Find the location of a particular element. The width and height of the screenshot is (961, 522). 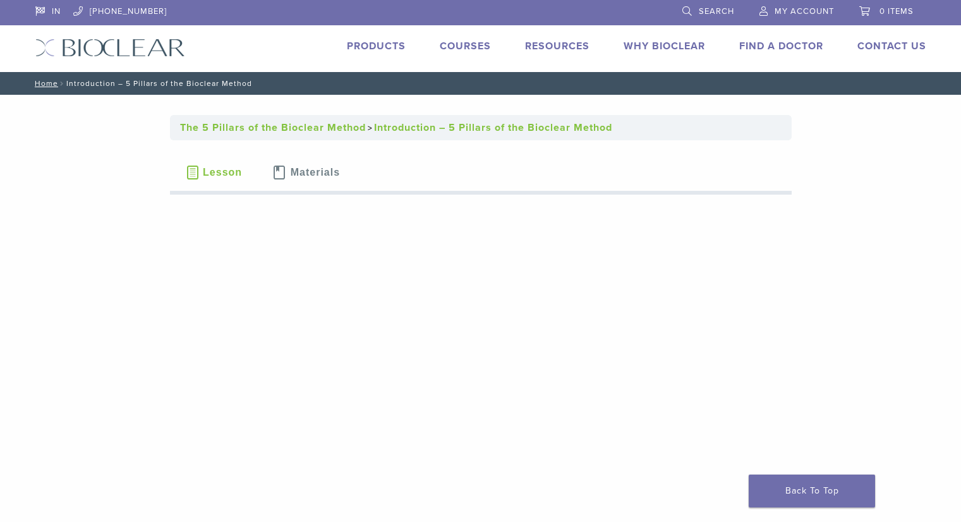

a: Contact Us is located at coordinates (891, 46).